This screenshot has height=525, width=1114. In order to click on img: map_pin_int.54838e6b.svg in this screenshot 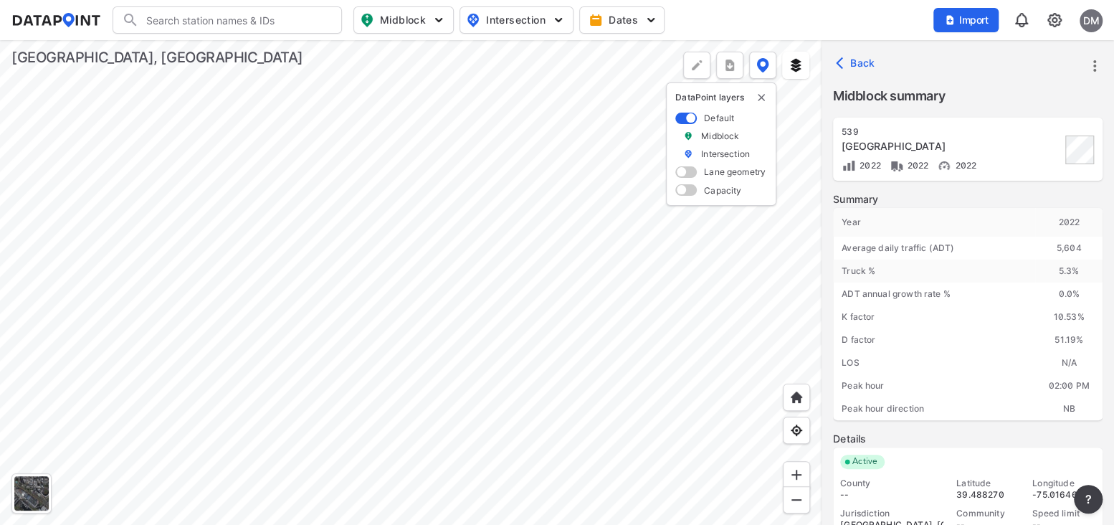, I will do `click(473, 20)`.